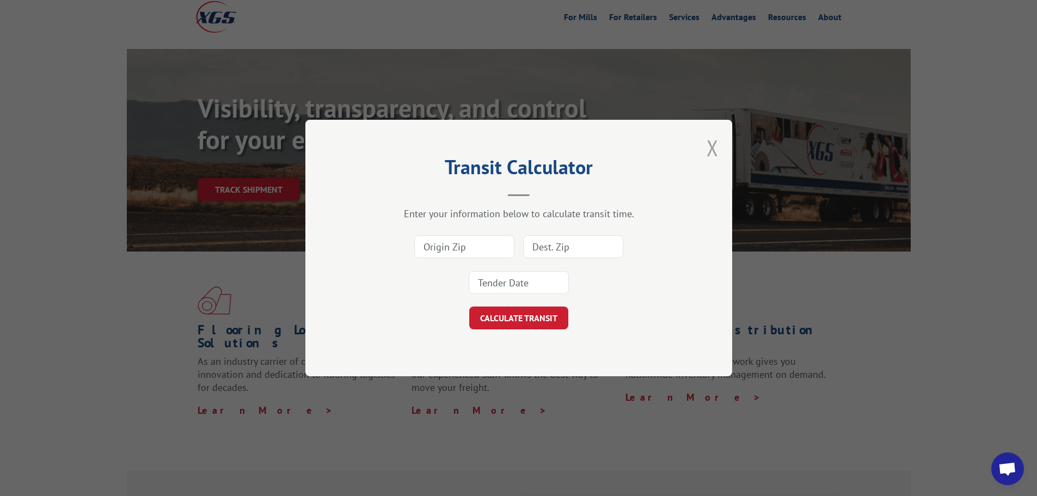 The height and width of the screenshot is (496, 1037). What do you see at coordinates (573, 247) in the screenshot?
I see `input: Dest. Zip` at bounding box center [573, 247].